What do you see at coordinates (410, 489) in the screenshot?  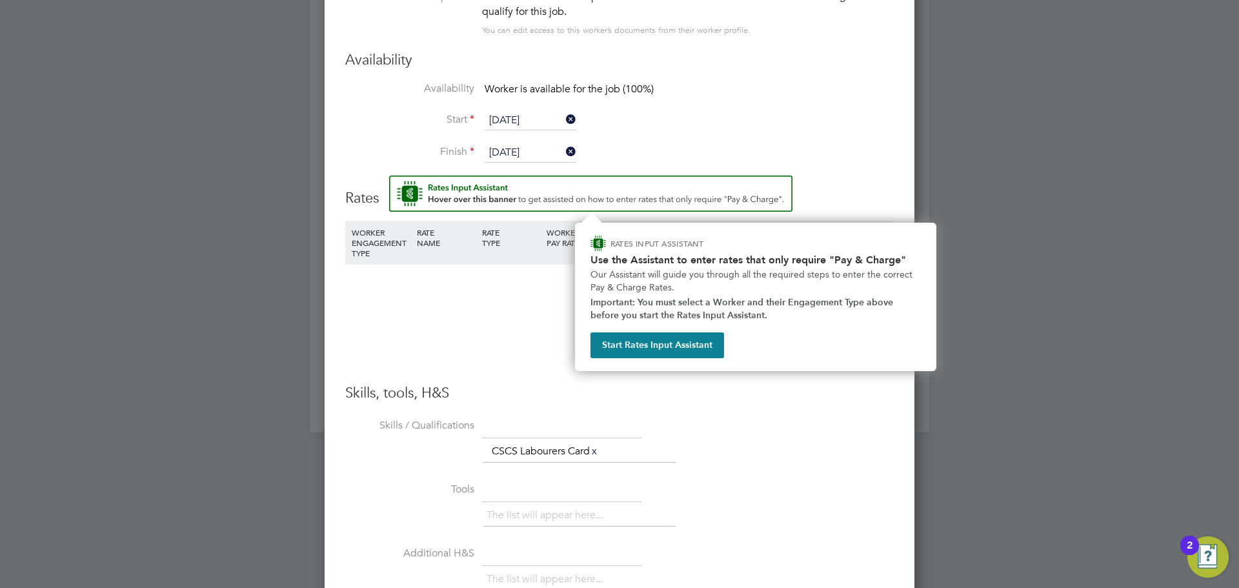 I see `label: Tools` at bounding box center [410, 489].